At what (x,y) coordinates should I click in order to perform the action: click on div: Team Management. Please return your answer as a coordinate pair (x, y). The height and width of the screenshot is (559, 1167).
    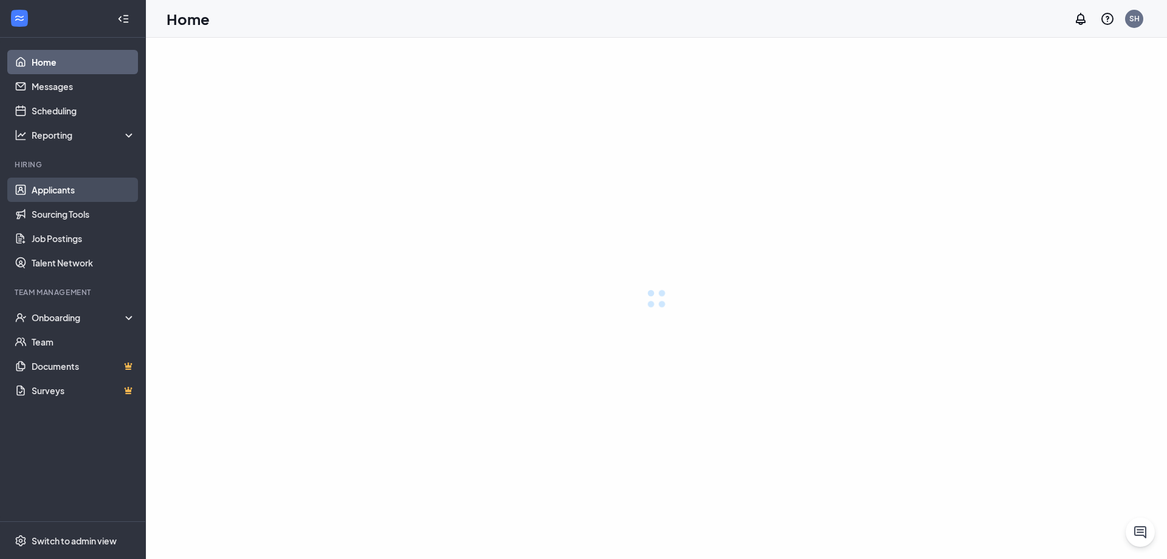
    Looking at the image, I should click on (74, 292).